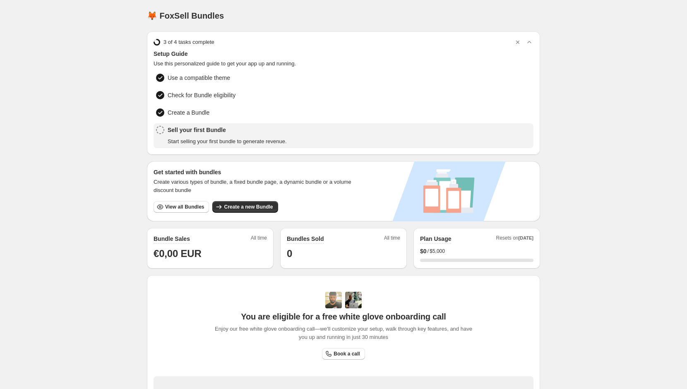 This screenshot has width=687, height=389. What do you see at coordinates (185, 16) in the screenshot?
I see `h1: 🦊 FoxSell Bundles` at bounding box center [185, 16].